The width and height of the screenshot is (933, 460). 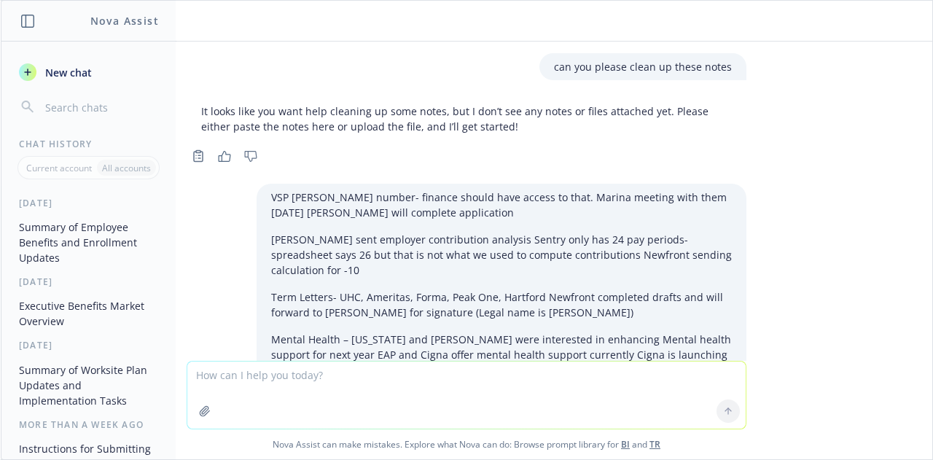 What do you see at coordinates (501, 305) in the screenshot?
I see `p: Term Letters- UHC, Ameritas, Forma, Peak One, Hartford Newfront completed drafts and will forward...` at bounding box center [501, 305].